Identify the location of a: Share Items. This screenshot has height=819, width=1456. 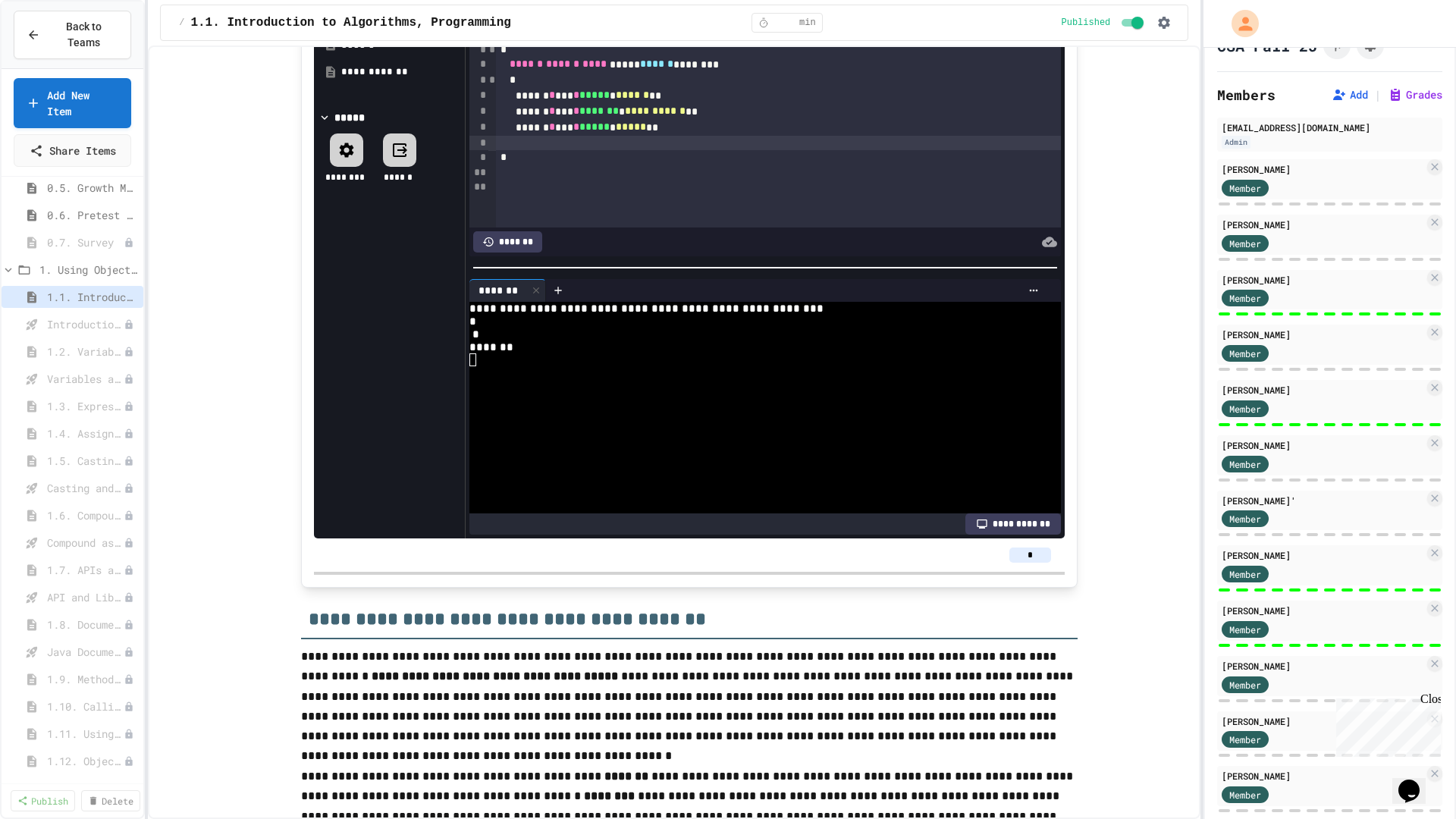
(72, 151).